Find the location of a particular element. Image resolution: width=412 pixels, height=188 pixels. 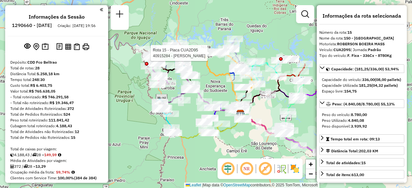

strong: R$ 765.638,05 is located at coordinates (42, 91).